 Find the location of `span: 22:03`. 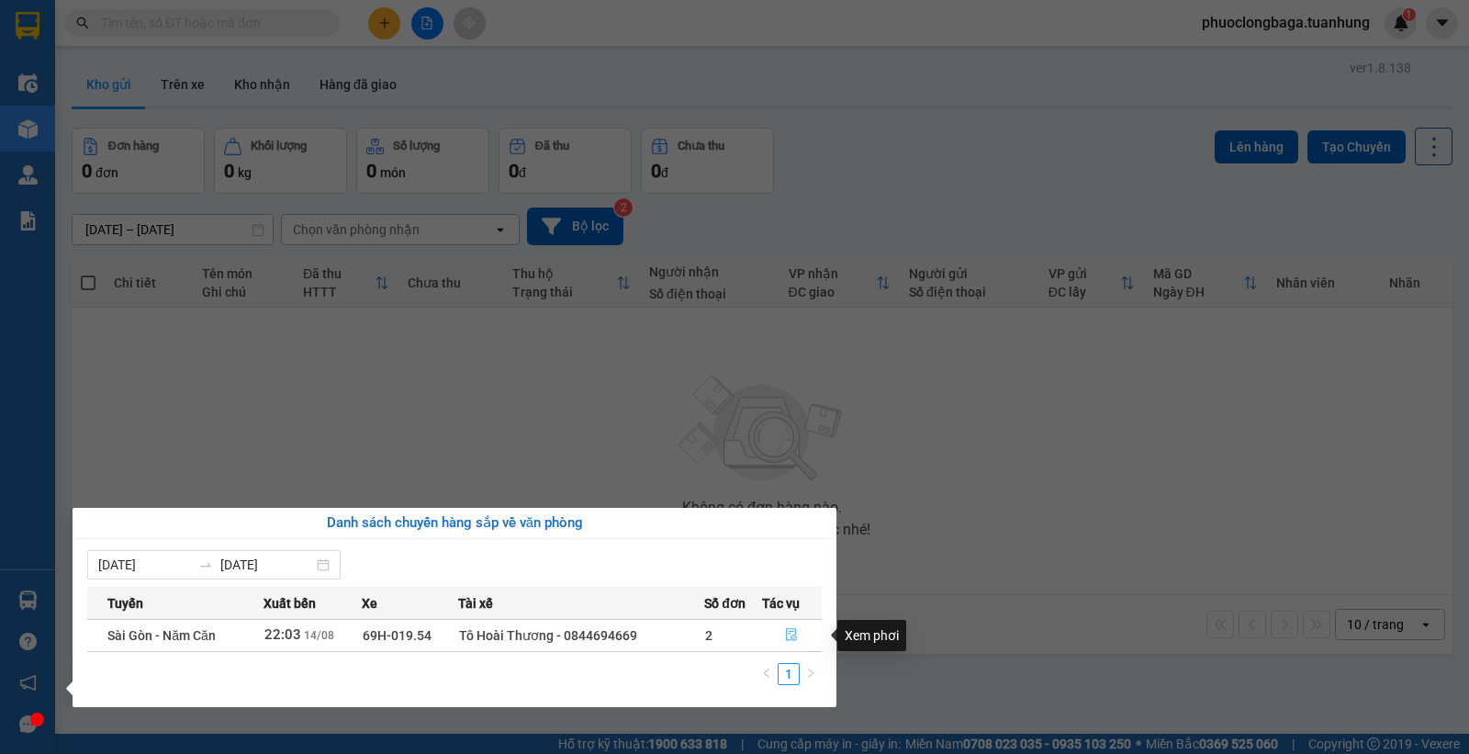

span: 22:03 is located at coordinates (283, 635).